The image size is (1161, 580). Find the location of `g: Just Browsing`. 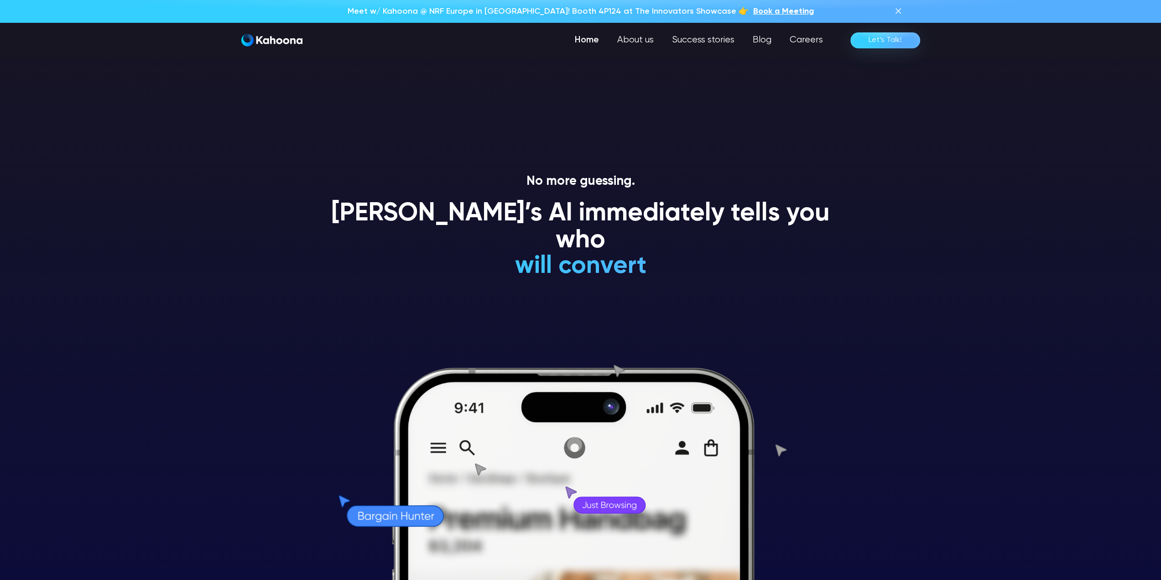

g: Just Browsing is located at coordinates (609, 505).